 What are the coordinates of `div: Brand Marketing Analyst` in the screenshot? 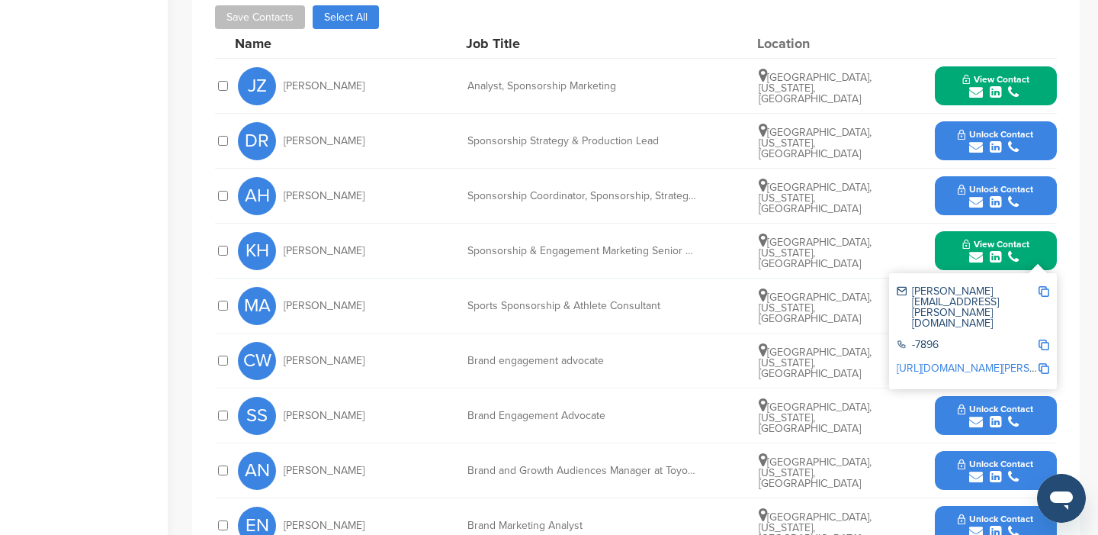 It's located at (582, 525).